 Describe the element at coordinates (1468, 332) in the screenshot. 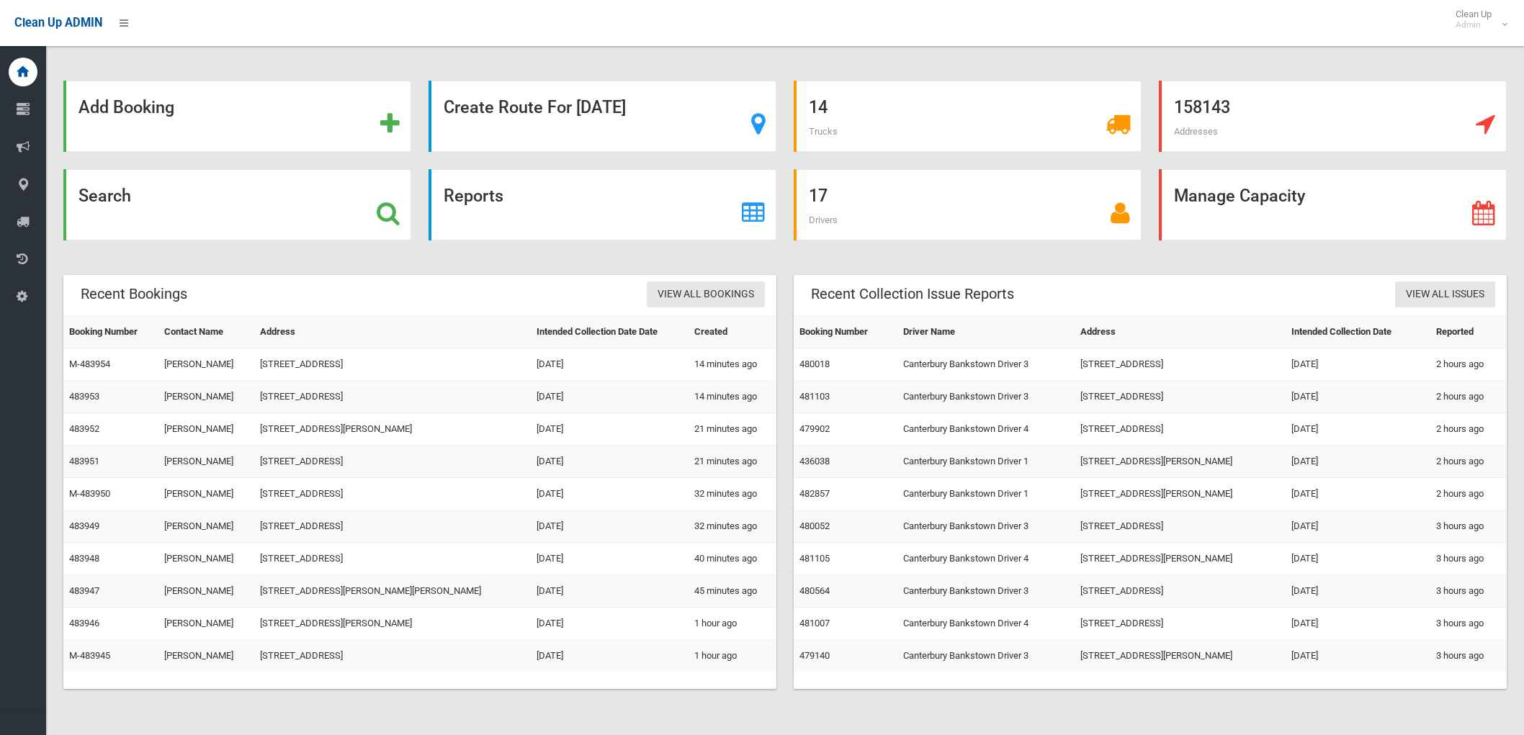

I see `th: Reported` at that location.